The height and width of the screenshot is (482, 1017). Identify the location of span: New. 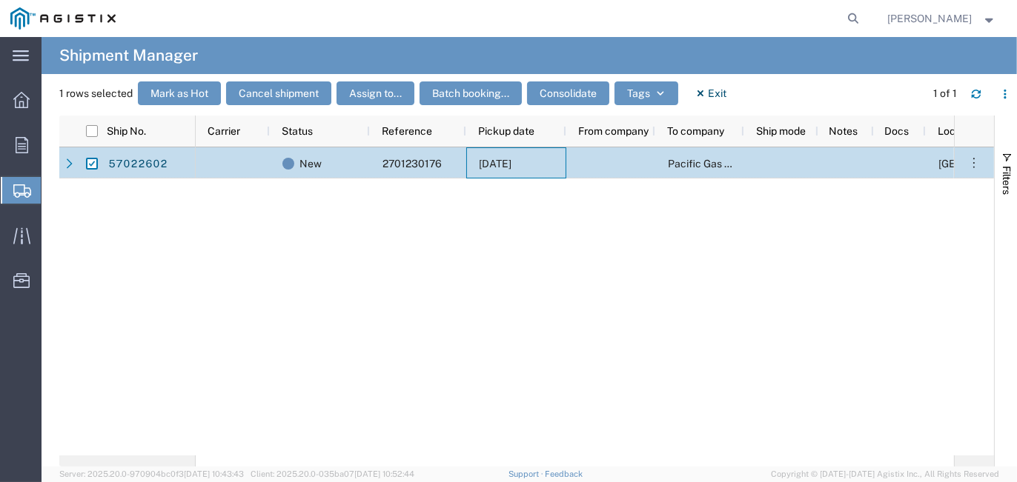
(311, 164).